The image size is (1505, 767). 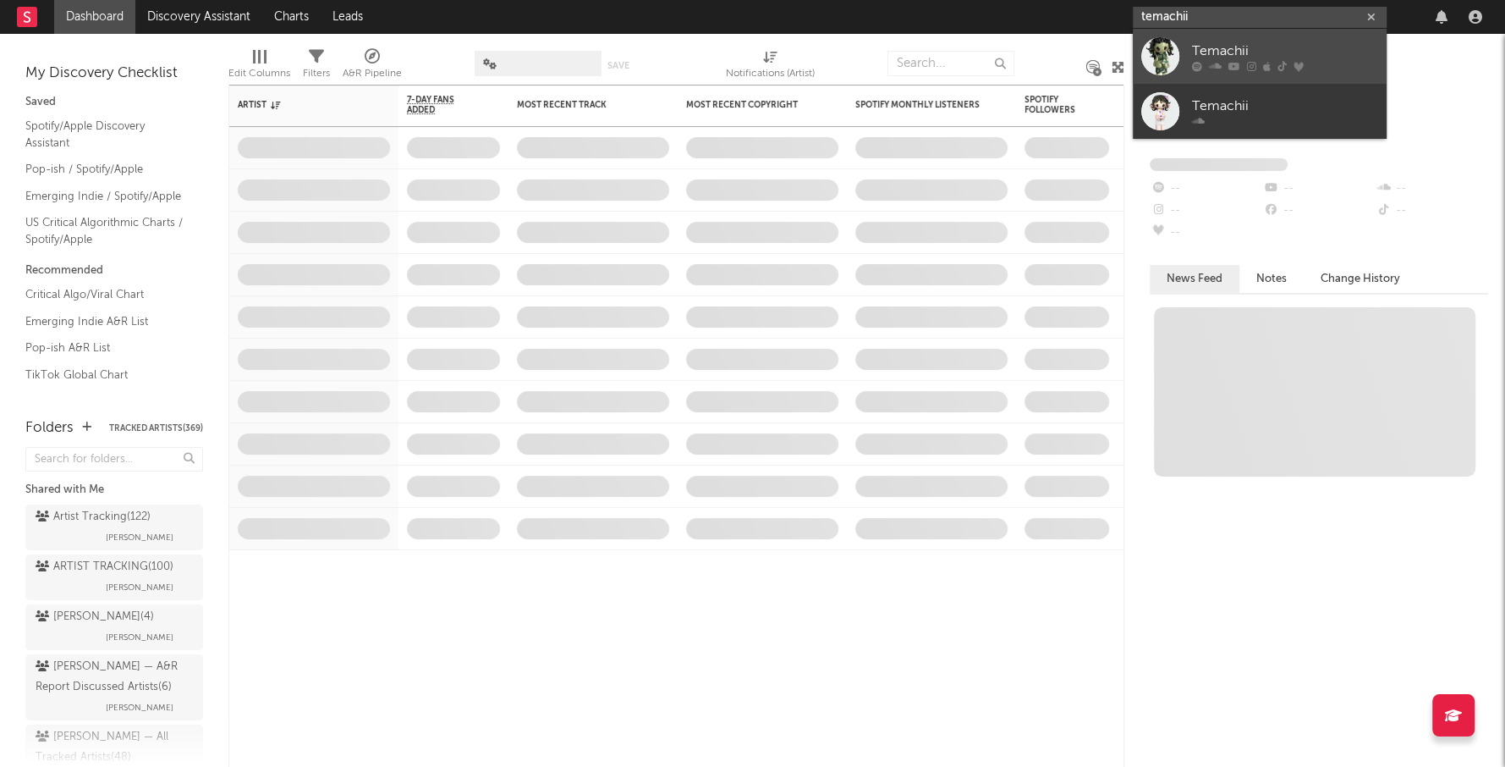 What do you see at coordinates (1195, 278) in the screenshot?
I see `button: News Feed` at bounding box center [1195, 278].